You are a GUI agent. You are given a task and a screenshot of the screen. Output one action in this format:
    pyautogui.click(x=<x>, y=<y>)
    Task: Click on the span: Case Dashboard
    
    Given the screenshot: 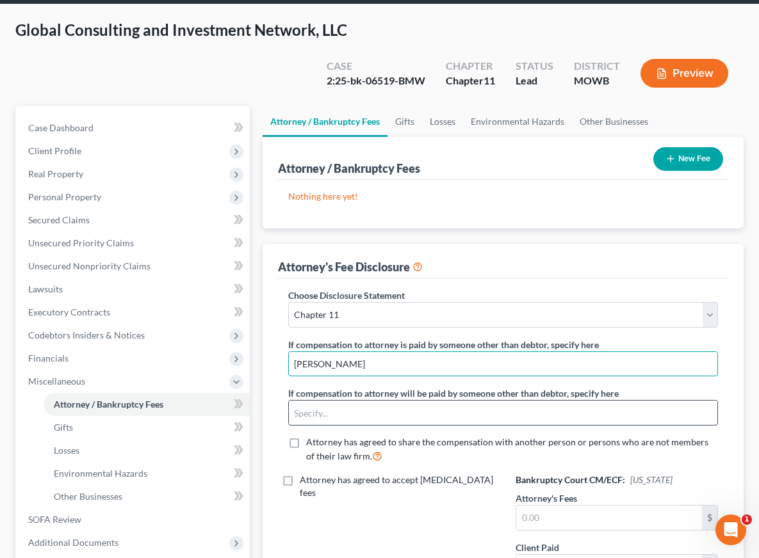 What is the action you would take?
    pyautogui.click(x=61, y=127)
    